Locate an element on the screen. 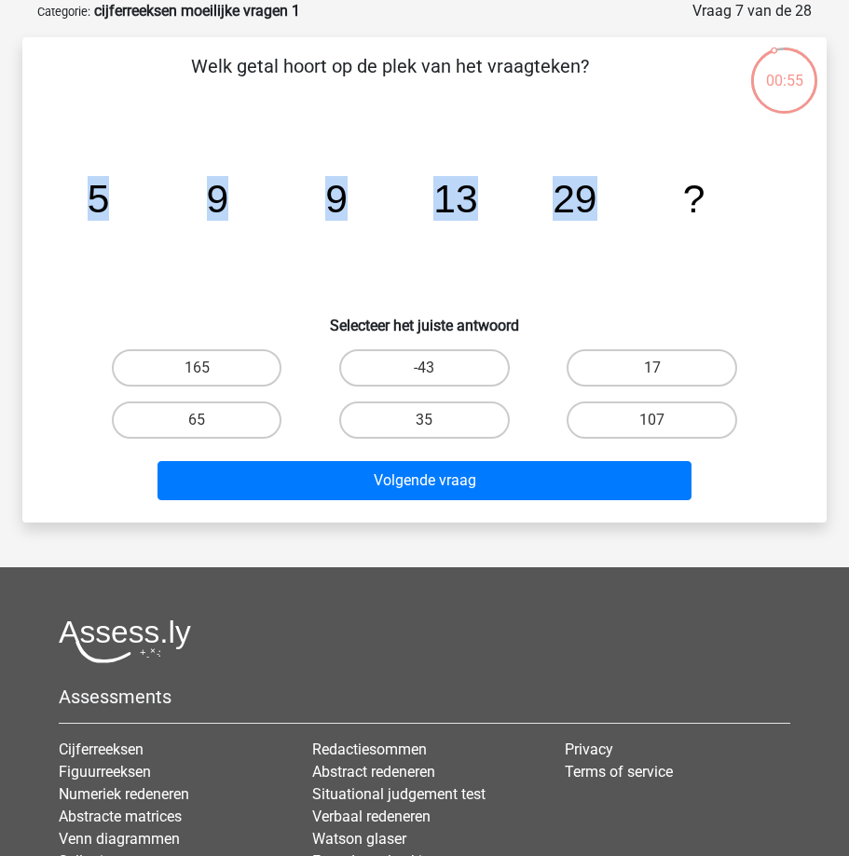  a: Numeriek redeneren is located at coordinates (124, 794).